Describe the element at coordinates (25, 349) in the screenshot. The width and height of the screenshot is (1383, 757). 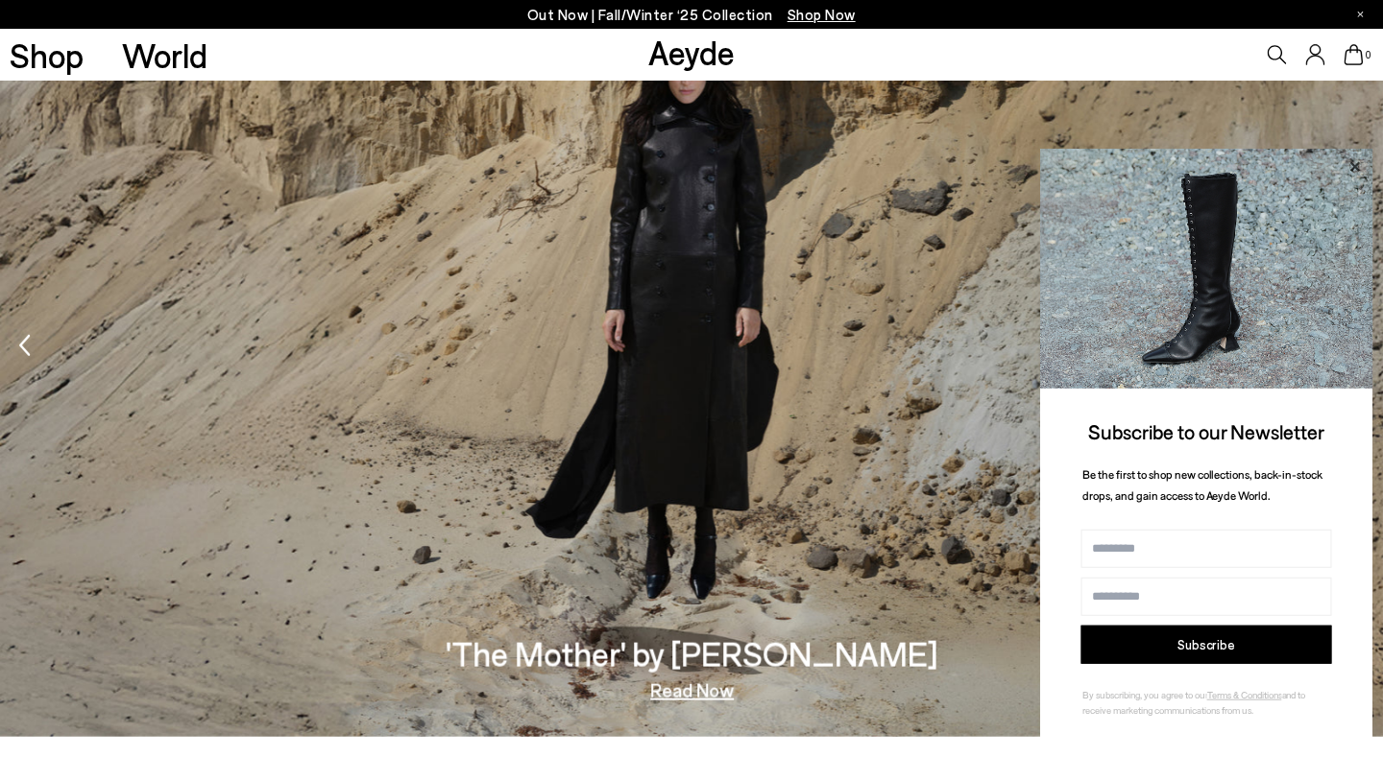
I see `div: Previous slide` at that location.